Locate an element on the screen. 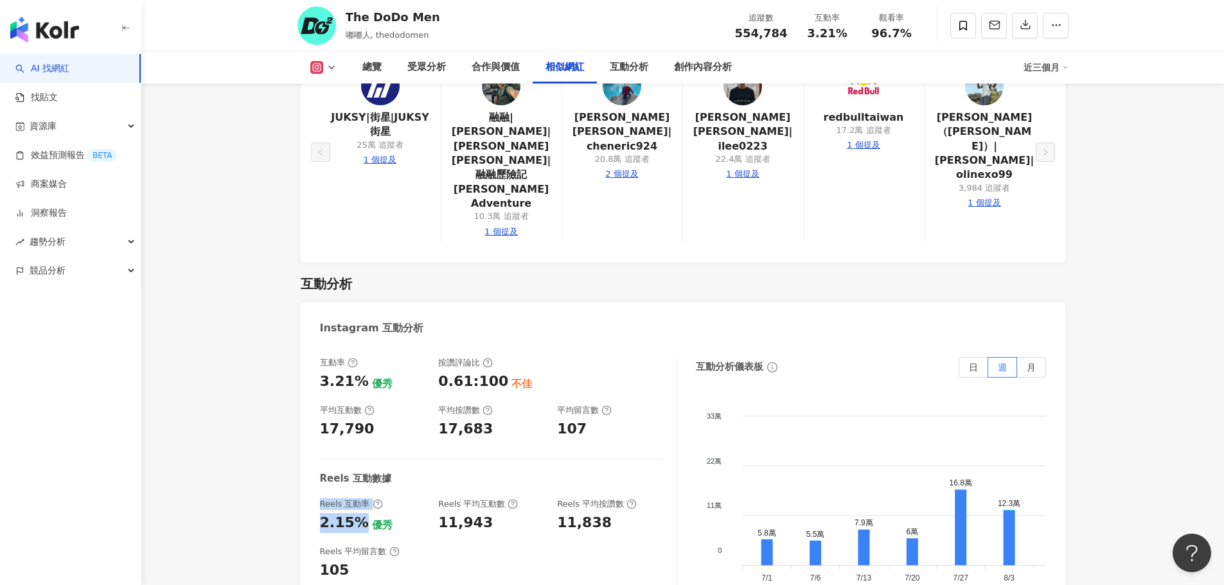 This screenshot has height=585, width=1224. tspan: 7/20 is located at coordinates (913, 578).